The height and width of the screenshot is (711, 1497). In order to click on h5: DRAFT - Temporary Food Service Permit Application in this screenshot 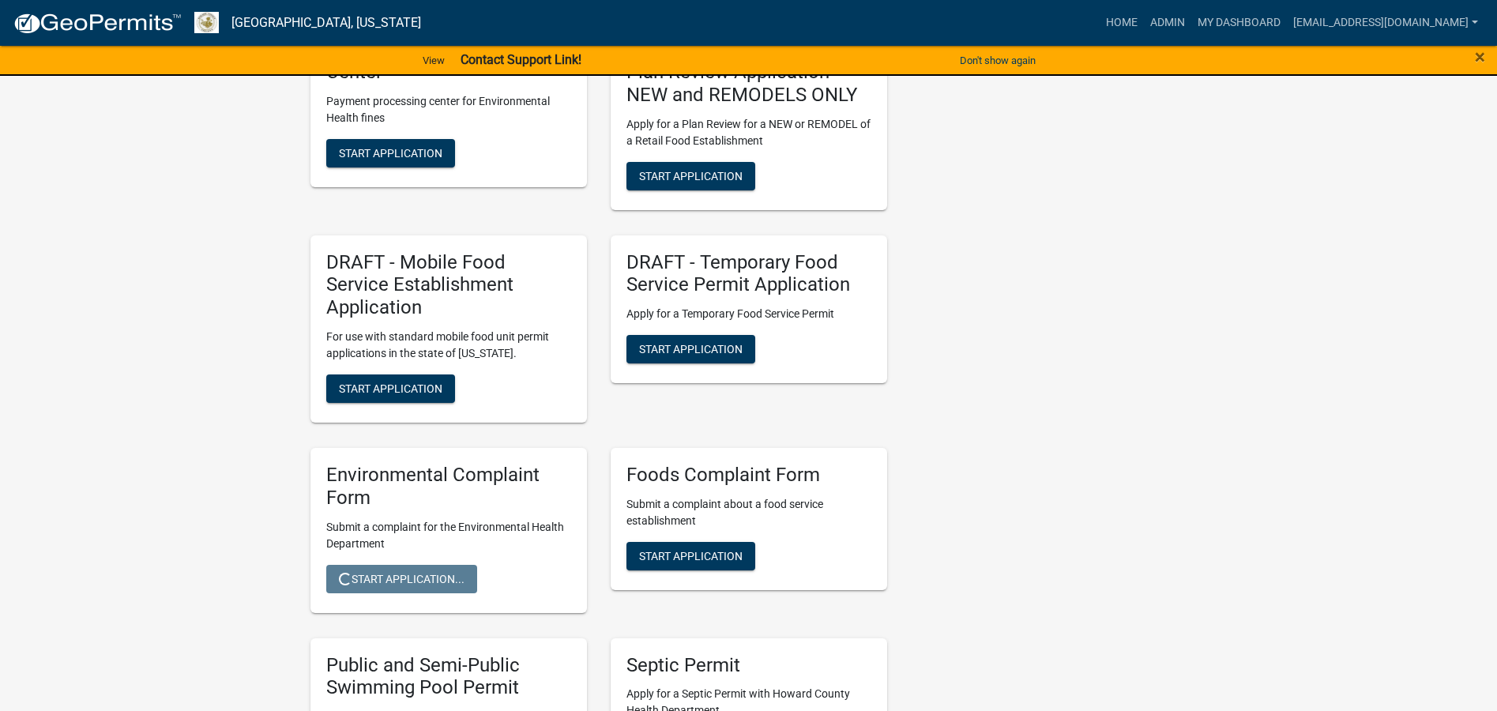, I will do `click(749, 274)`.